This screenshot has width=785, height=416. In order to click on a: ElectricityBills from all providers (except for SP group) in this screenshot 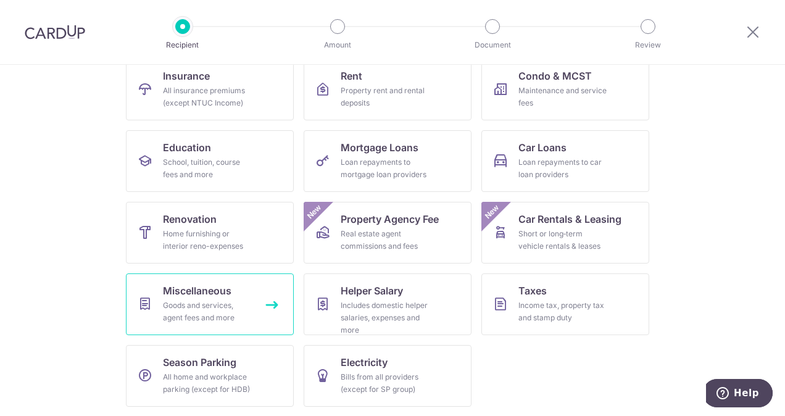, I will do `click(388, 376)`.